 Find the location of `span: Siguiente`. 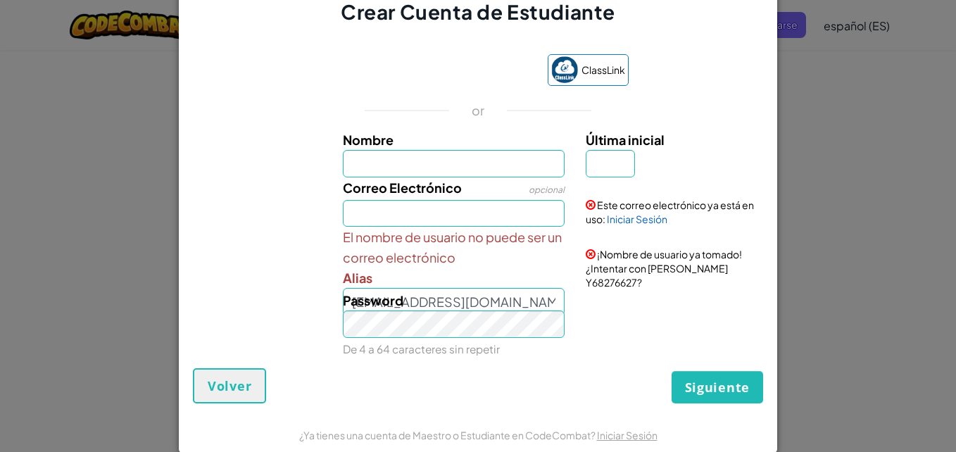

span: Siguiente is located at coordinates (717, 387).